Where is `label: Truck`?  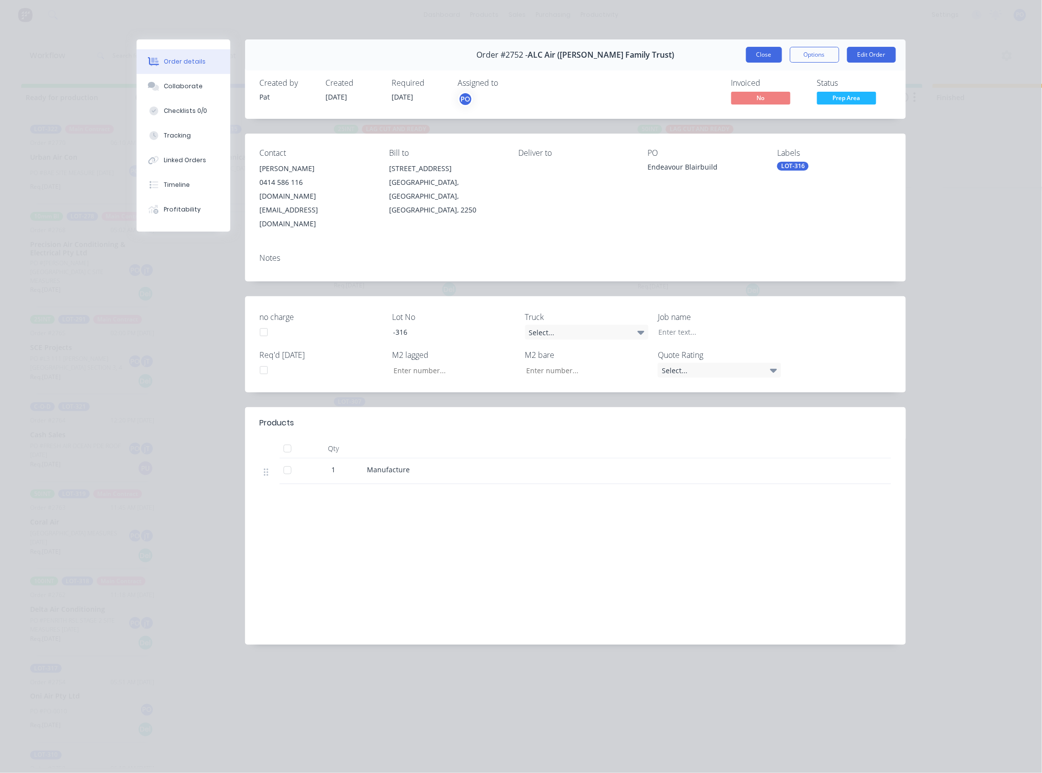
label: Truck is located at coordinates (587, 317).